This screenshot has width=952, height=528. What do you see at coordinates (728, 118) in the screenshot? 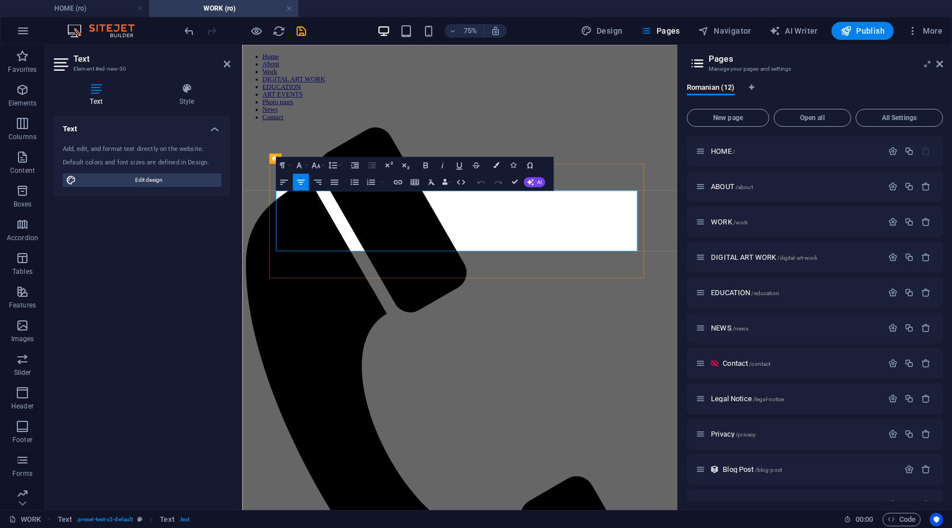
I see `button: New page` at bounding box center [728, 118].